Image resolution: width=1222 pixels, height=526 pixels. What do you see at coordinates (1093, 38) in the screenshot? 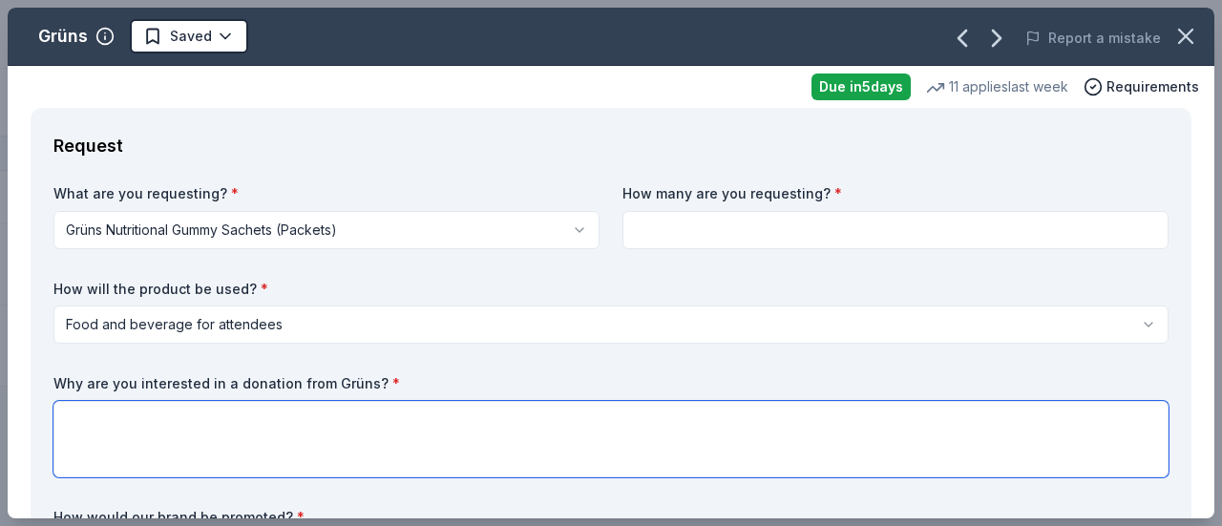
I see `button: Report a mistake` at bounding box center [1093, 38].